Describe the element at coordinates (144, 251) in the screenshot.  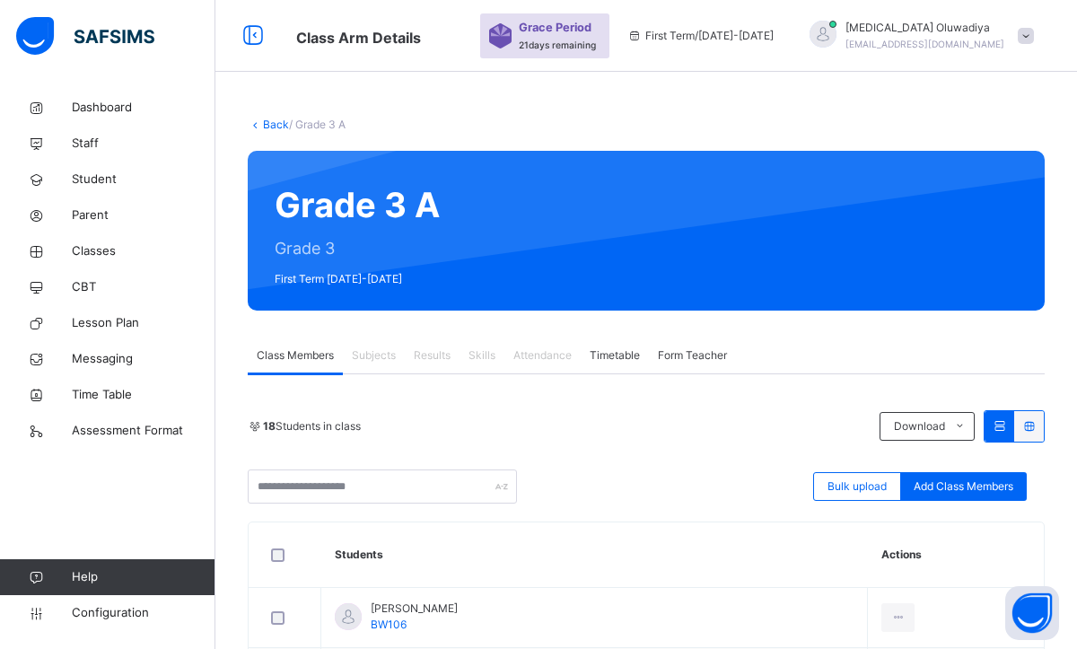
I see `span: Classes` at that location.